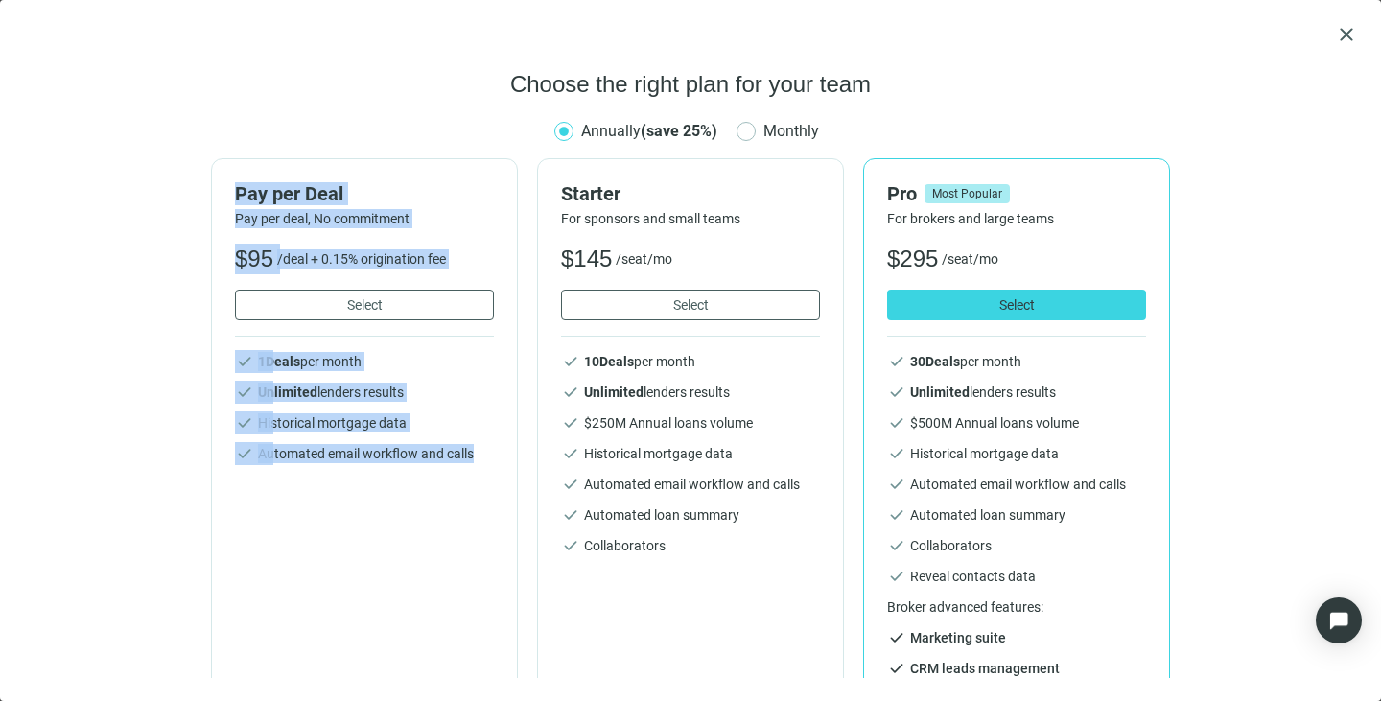 This screenshot has height=701, width=1381. Describe the element at coordinates (1338, 620) in the screenshot. I see `div: Open Intercom Messenger` at that location.